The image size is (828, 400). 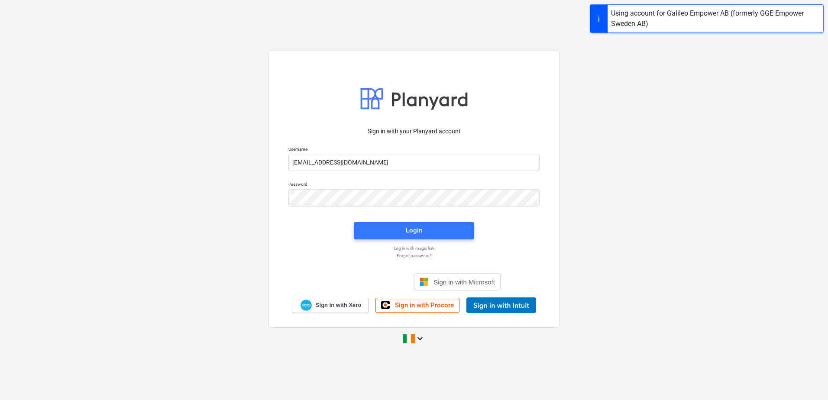 I want to click on p: Log in with magic link, so click(x=414, y=248).